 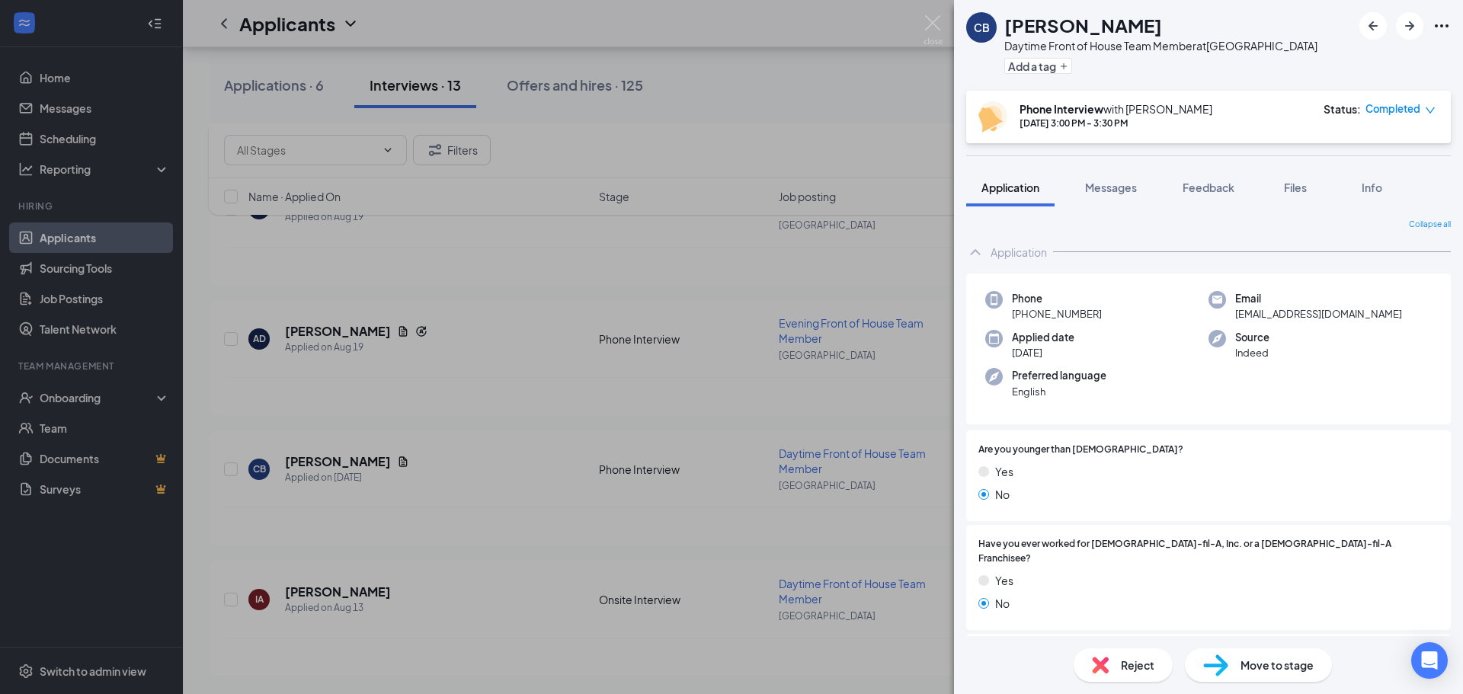 I want to click on span: Email, so click(x=1318, y=299).